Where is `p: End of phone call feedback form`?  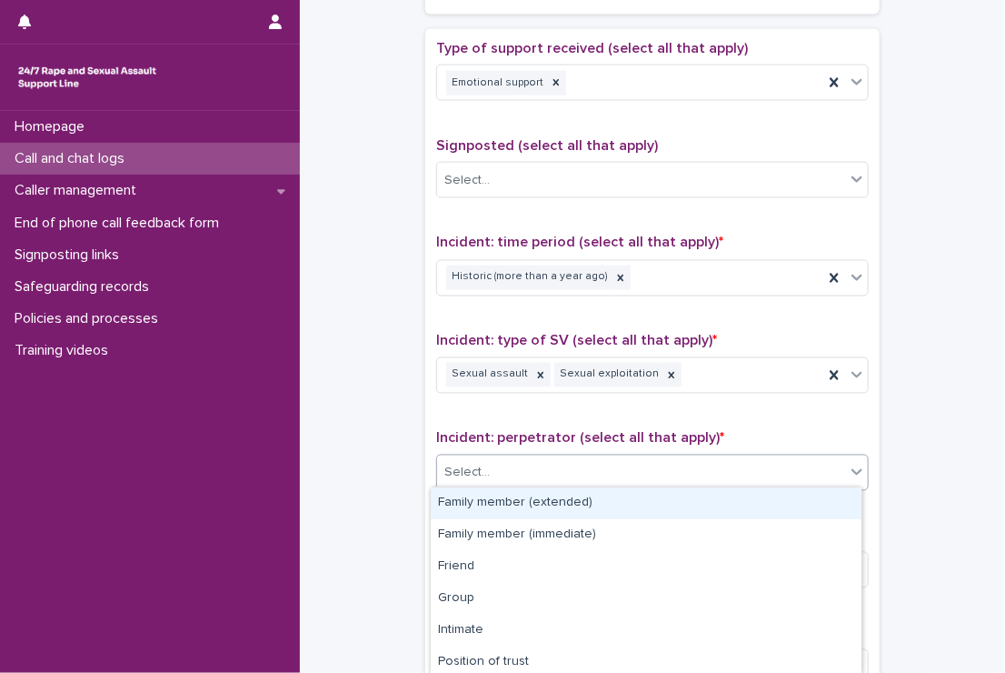 p: End of phone call feedback form is located at coordinates (120, 223).